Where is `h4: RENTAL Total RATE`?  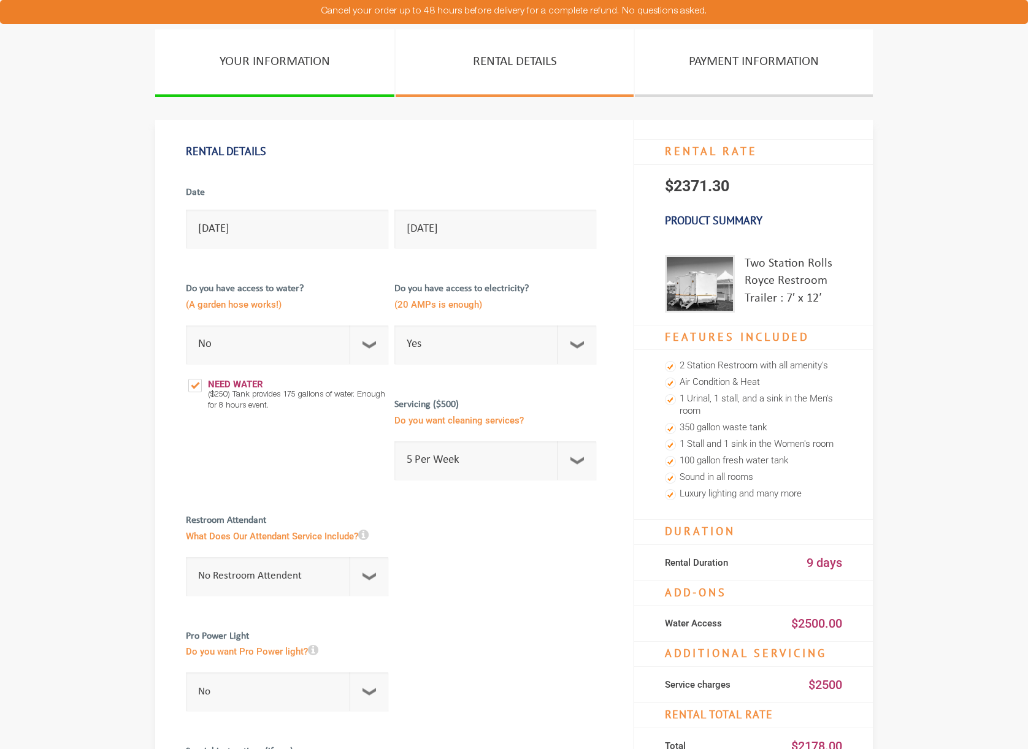
h4: RENTAL Total RATE is located at coordinates (753, 716).